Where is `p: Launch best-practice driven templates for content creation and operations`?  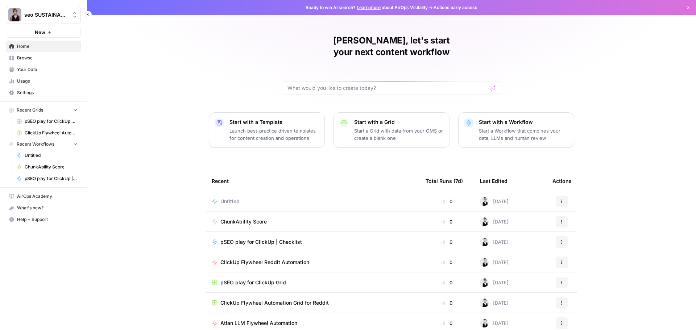
p: Launch best-practice driven templates for content creation and operations is located at coordinates (274, 135).